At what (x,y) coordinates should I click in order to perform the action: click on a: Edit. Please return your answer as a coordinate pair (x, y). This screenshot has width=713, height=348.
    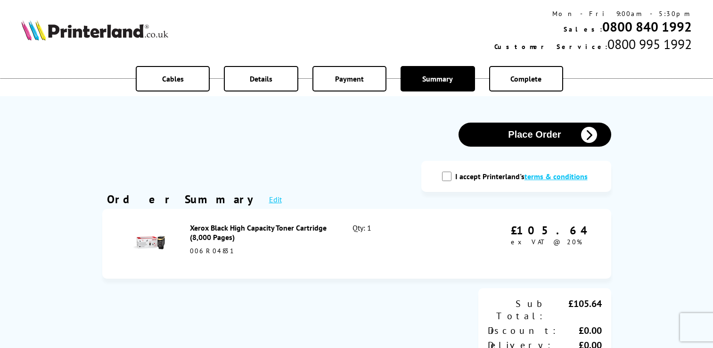
    Looking at the image, I should click on (275, 199).